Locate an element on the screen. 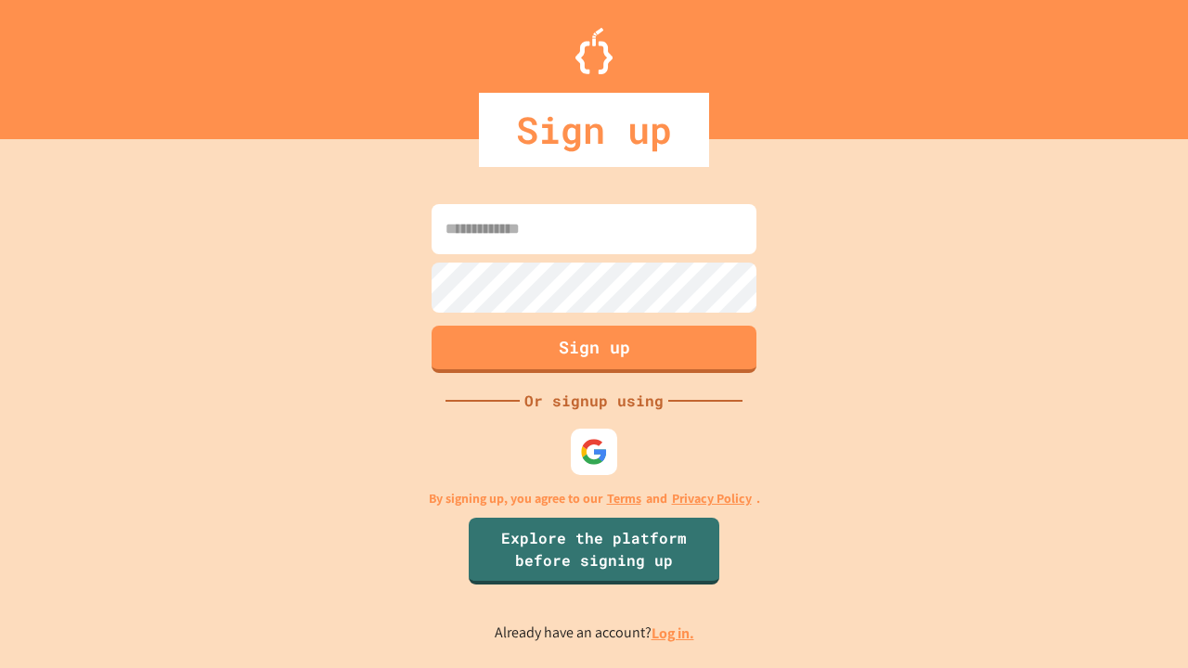 The width and height of the screenshot is (1188, 668). a: Terms is located at coordinates (624, 498).